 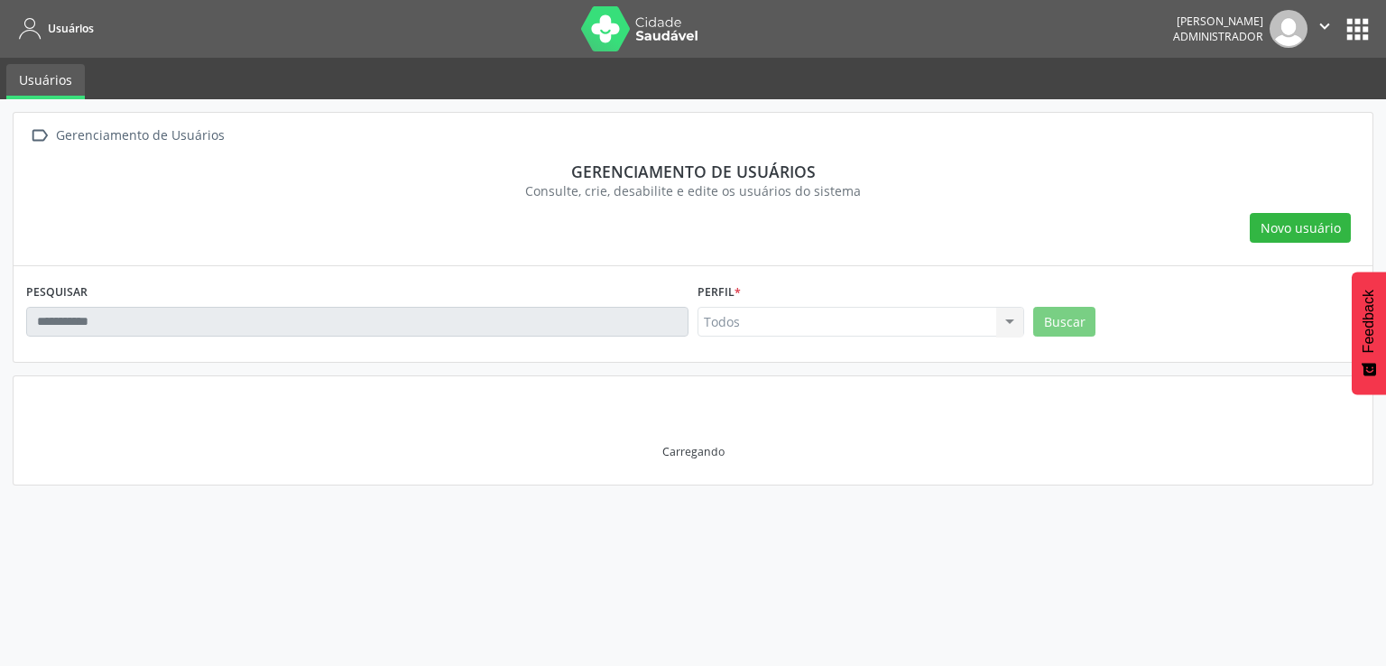 What do you see at coordinates (693, 171) in the screenshot?
I see `div: Gerenciamento de usuários` at bounding box center [693, 171].